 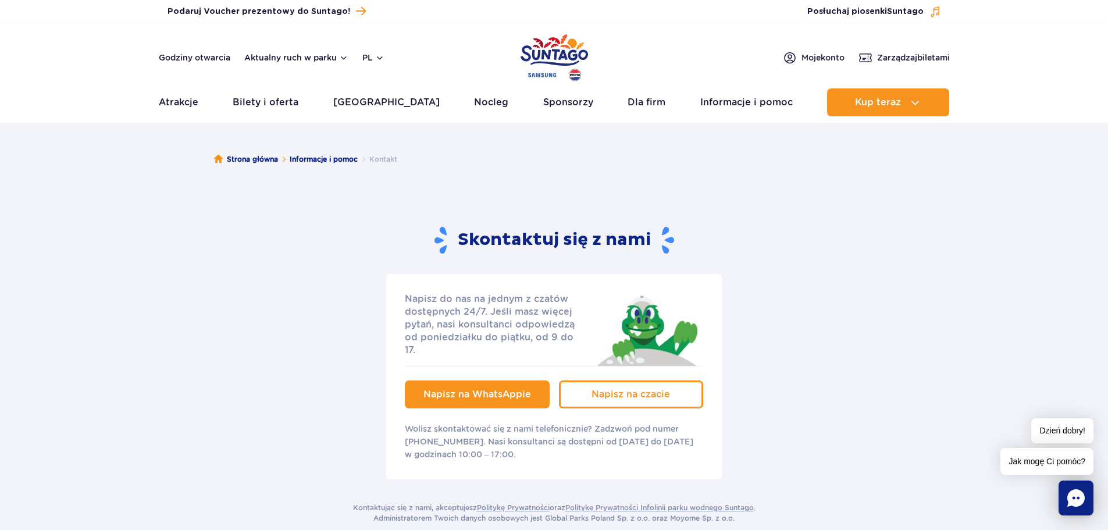 I want to click on a: Park of Poland, so click(x=554, y=56).